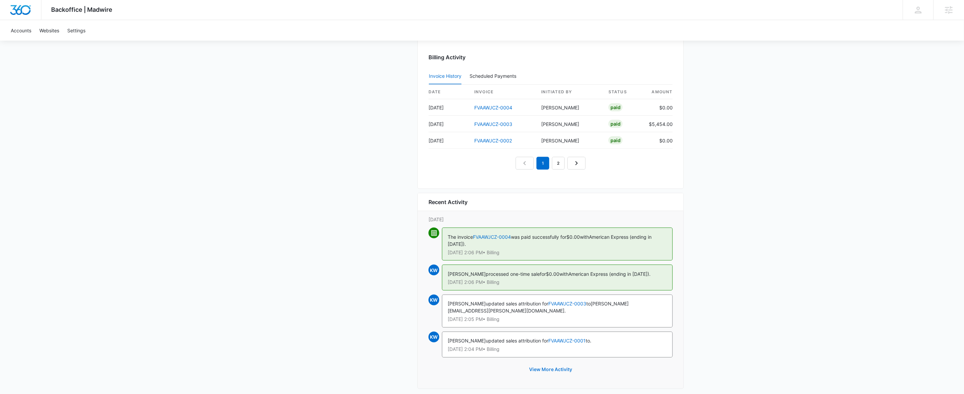 This screenshot has height=394, width=964. Describe the element at coordinates (513, 274) in the screenshot. I see `span: processed one-time sale` at that location.